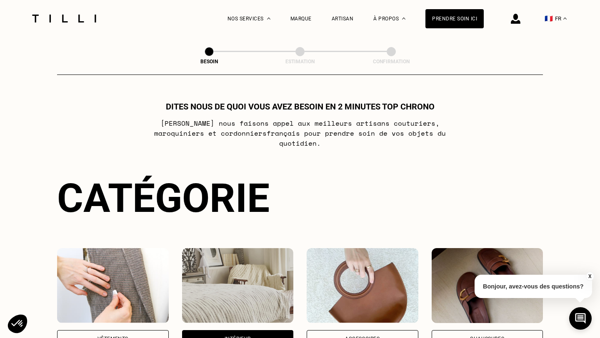  What do you see at coordinates (363, 286) in the screenshot?
I see `img: Accessoires` at bounding box center [363, 286].